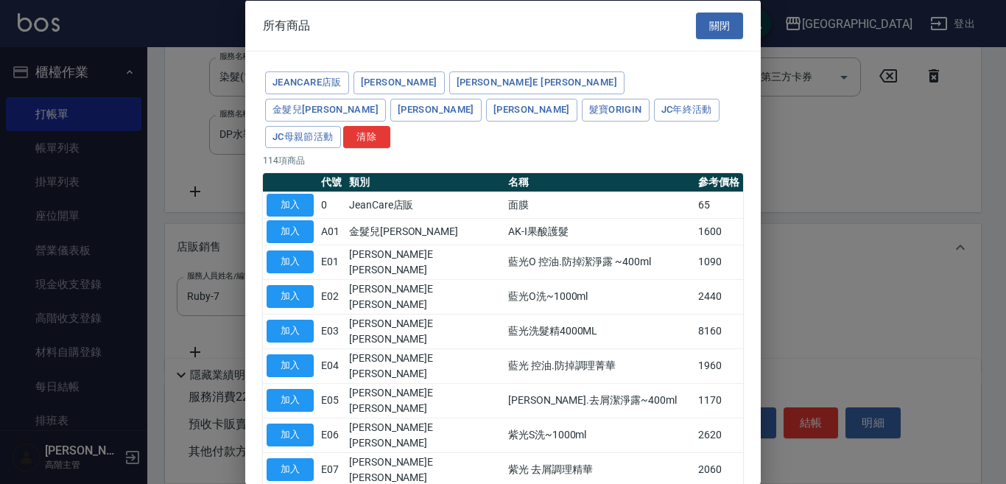  I want to click on td: 藍光洗髮精4000ML, so click(600, 331).